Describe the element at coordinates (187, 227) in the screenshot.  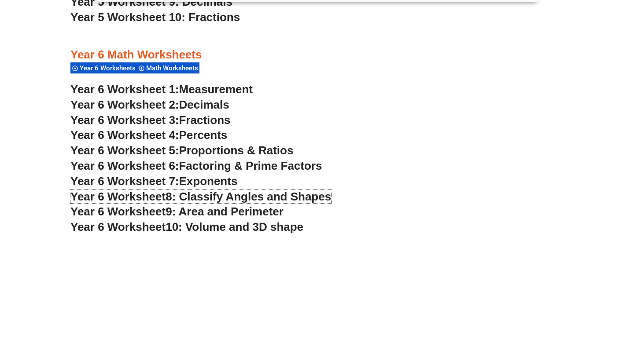
I see `a: Year 6 Worksheet10: Volume and 3D shape` at that location.